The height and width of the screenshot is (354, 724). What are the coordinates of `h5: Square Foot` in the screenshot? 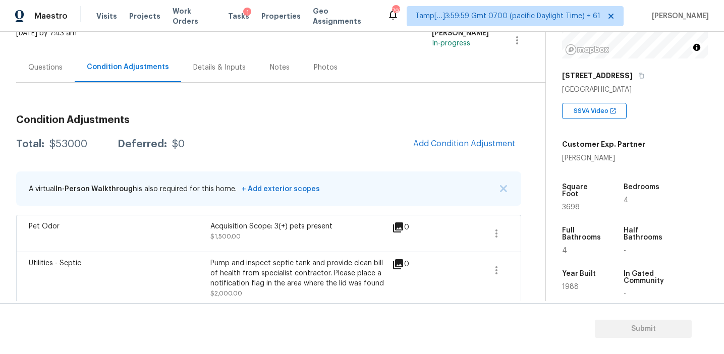 It's located at (584, 191).